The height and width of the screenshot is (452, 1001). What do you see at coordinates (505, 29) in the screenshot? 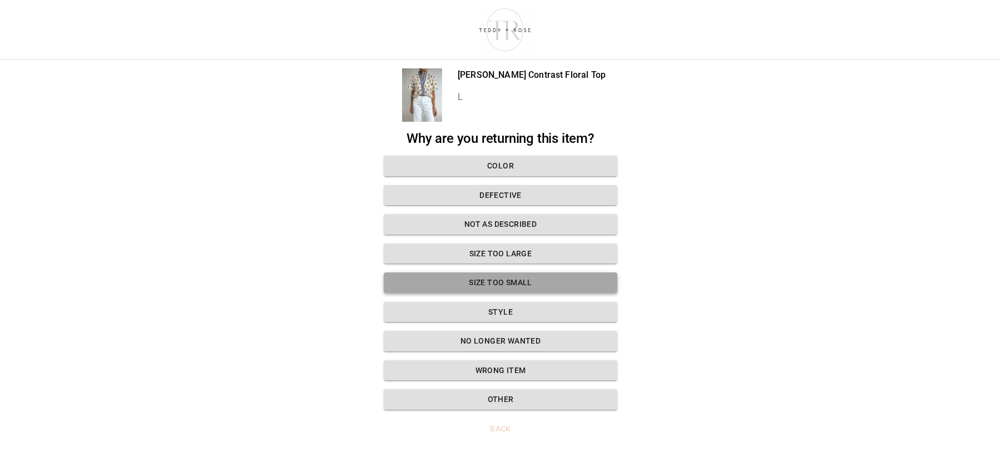
I see `img: shop-teddyrose.myshopify.com-d93983e8-e25b-478f-b32e-9430bef33fdd` at bounding box center [505, 29].